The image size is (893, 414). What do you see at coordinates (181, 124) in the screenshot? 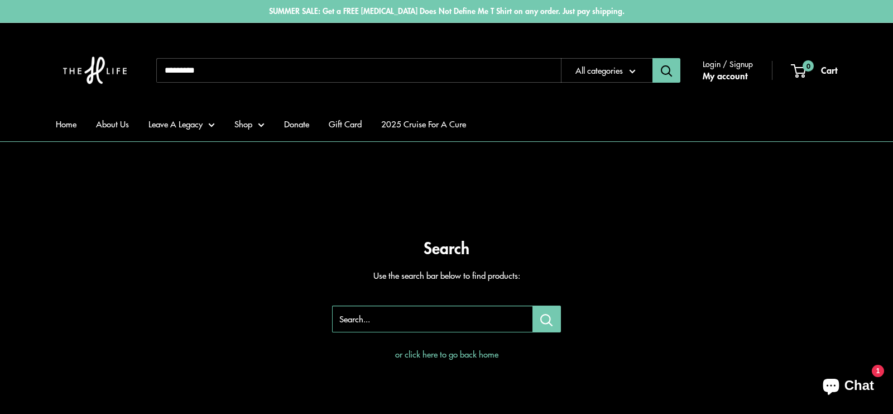
I see `a: Leave A Legacy` at bounding box center [181, 124].